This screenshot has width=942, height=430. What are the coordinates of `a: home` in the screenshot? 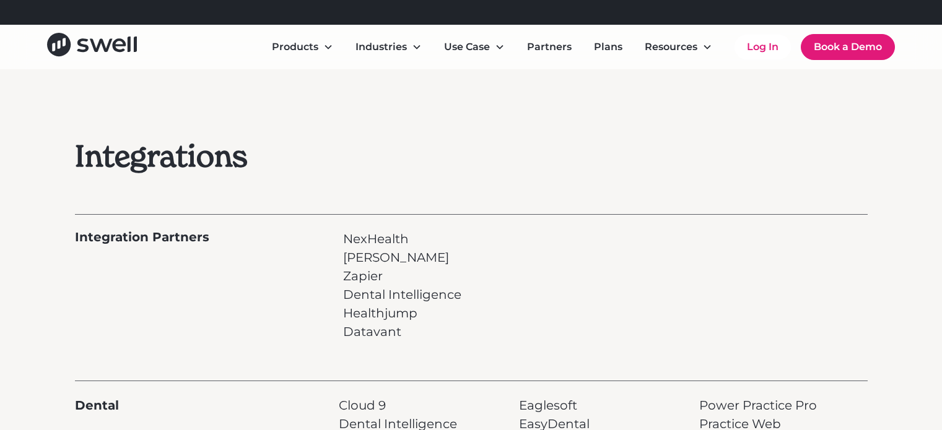 It's located at (92, 46).